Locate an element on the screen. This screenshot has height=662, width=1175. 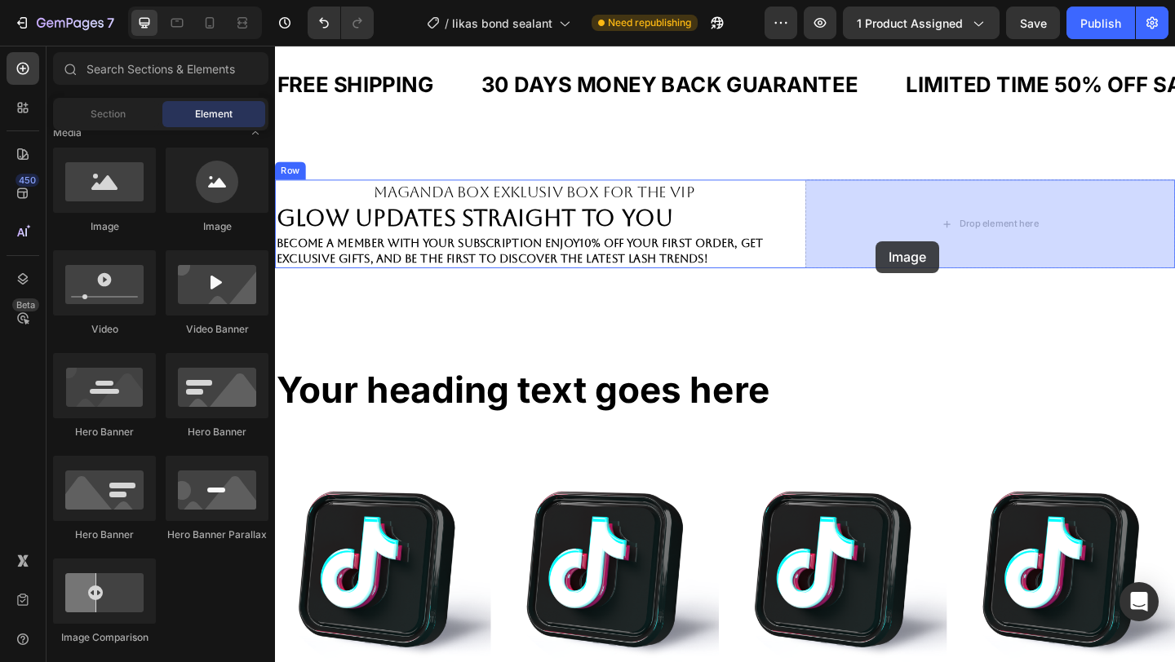
div: Video is located at coordinates (104, 330).